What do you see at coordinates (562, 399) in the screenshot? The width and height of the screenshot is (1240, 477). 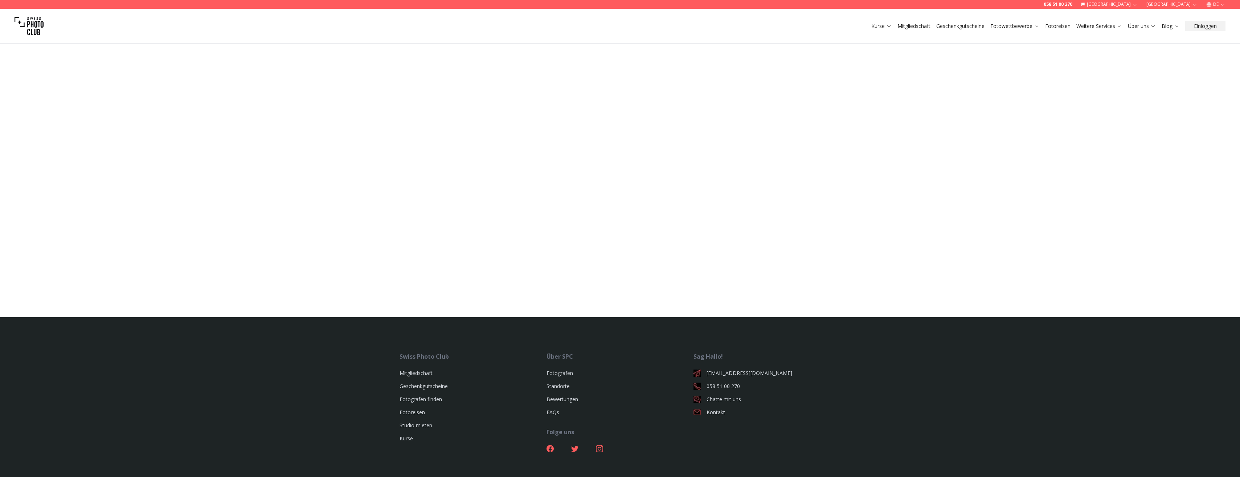 I see `a: Bewertungen` at bounding box center [562, 399].